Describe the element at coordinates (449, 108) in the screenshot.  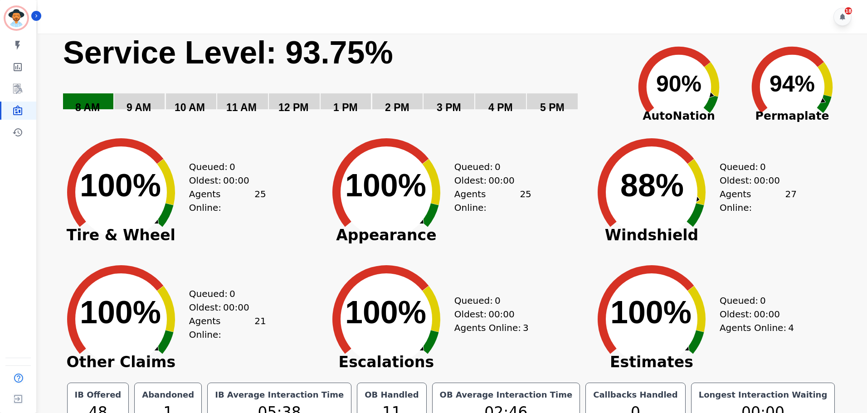
I see `text: 3 PM` at that location.